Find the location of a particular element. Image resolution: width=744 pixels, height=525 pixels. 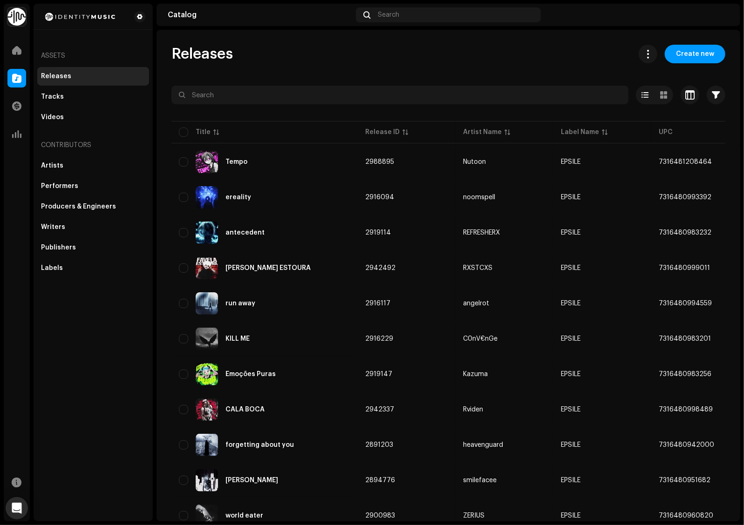

span: 2916094 is located at coordinates (379, 197).